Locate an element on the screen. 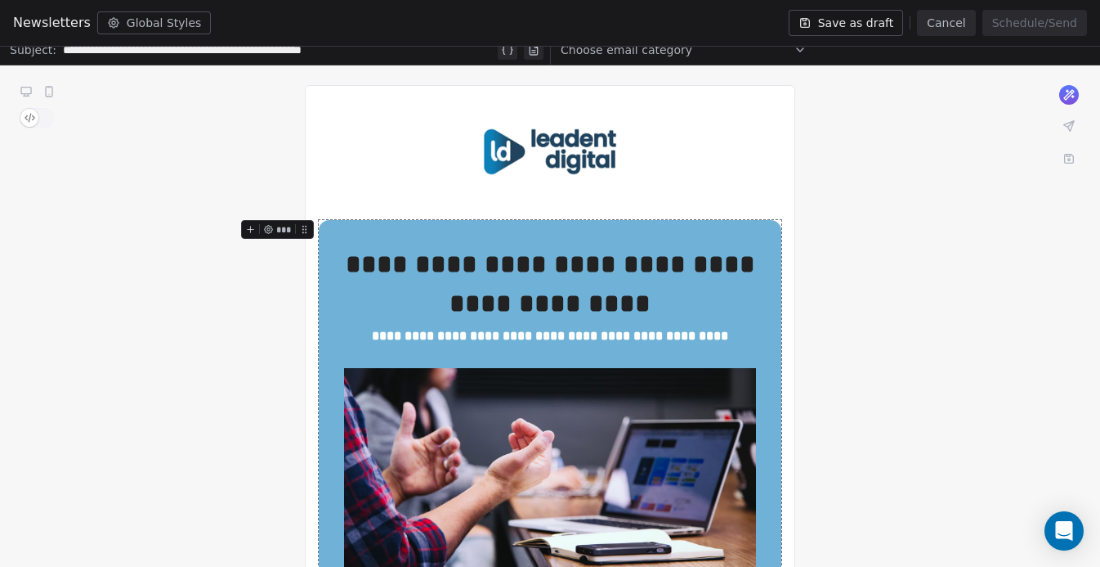 The image size is (1100, 567). div: Open Intercom Messenger is located at coordinates (1064, 531).